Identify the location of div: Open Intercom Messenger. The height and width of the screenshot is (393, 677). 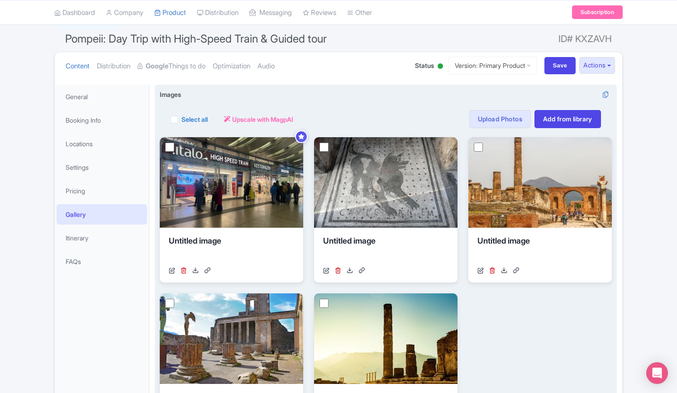
(657, 373).